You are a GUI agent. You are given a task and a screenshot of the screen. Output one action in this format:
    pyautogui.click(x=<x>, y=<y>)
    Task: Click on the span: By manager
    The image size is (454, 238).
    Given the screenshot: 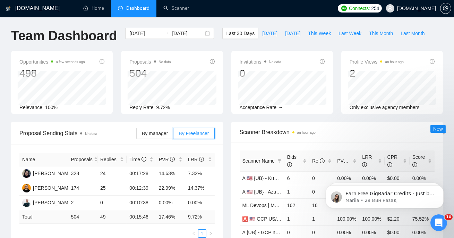 What is the action you would take?
    pyautogui.click(x=155, y=133)
    